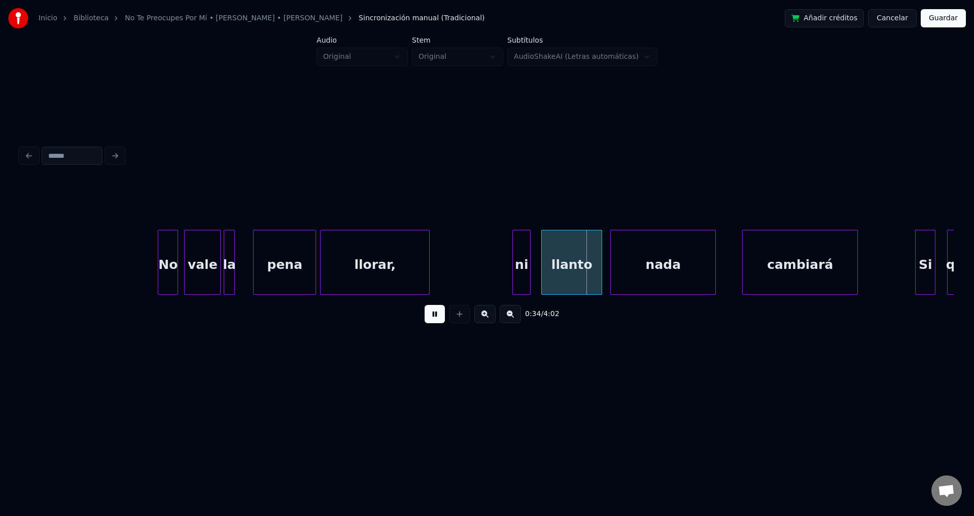 Image resolution: width=974 pixels, height=516 pixels. Describe the element at coordinates (943, 18) in the screenshot. I see `button: Guardar` at that location.